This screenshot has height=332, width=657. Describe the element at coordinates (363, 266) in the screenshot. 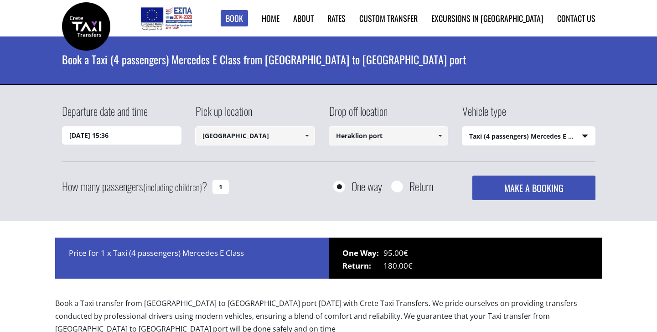

I see `span: Return:` at that location.